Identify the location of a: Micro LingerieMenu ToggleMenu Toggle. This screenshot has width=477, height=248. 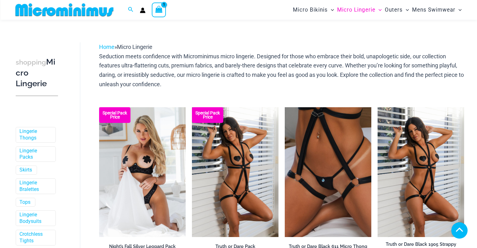
(360, 10).